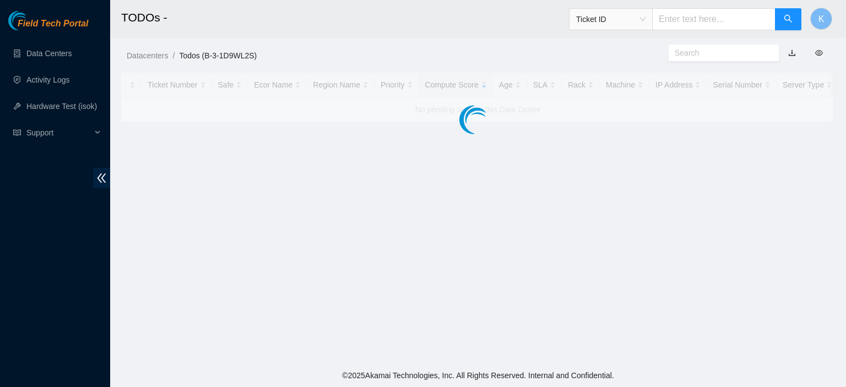 This screenshot has width=846, height=387. Describe the element at coordinates (48, 27) in the screenshot. I see `a: Akamai TechnologiesField Tech Portal` at that location.